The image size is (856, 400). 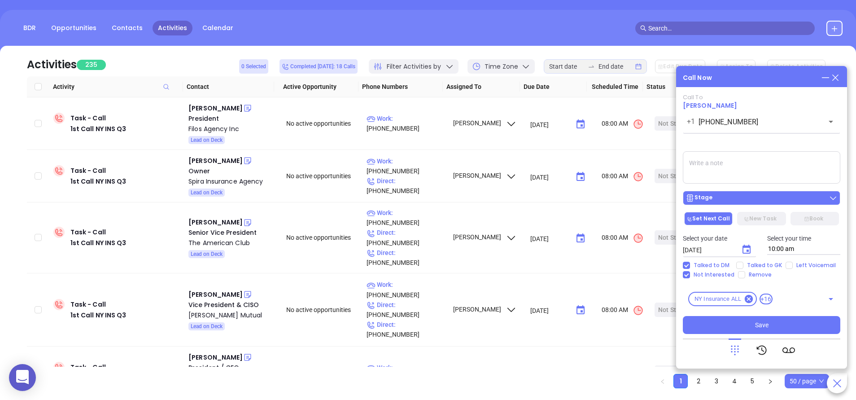 What do you see at coordinates (747, 250) in the screenshot?
I see `button: Choose date, selected date is Sep 11, 2025` at bounding box center [747, 250].